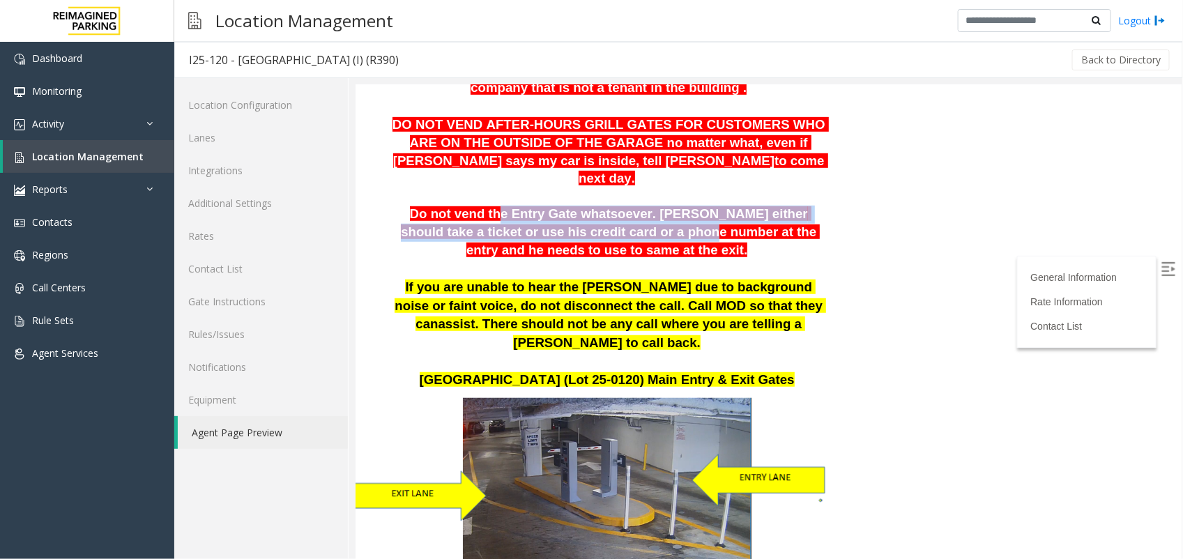 This screenshot has height=559, width=1183. What do you see at coordinates (404, 397) in the screenshot?
I see `img: Text Box` at bounding box center [404, 397].